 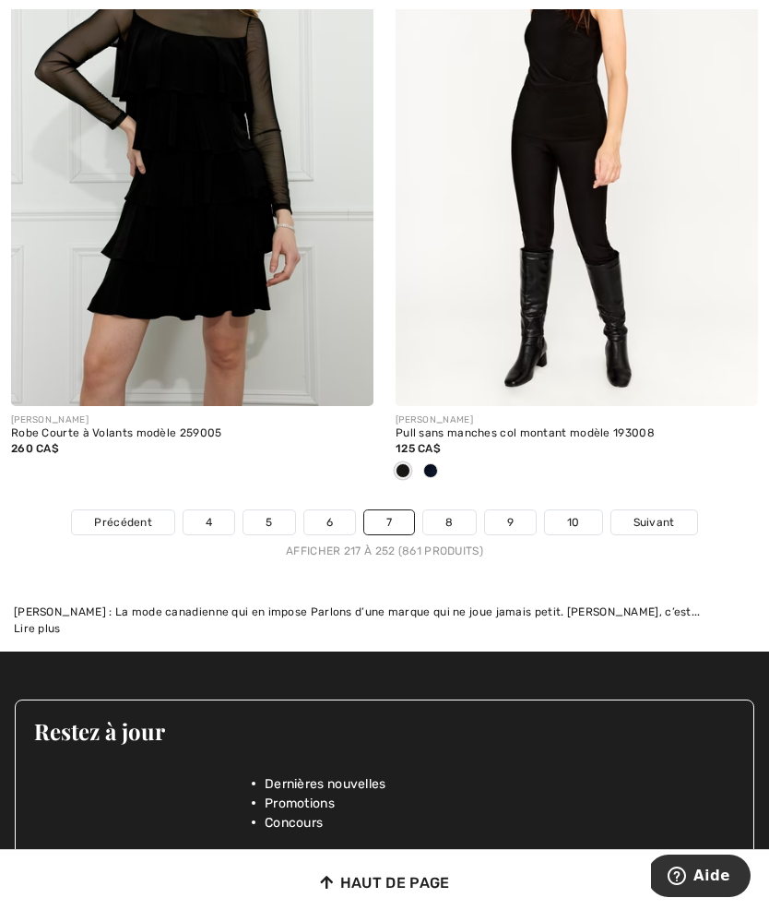 What do you see at coordinates (418, 448) in the screenshot?
I see `span: 125 CA$` at bounding box center [418, 448].